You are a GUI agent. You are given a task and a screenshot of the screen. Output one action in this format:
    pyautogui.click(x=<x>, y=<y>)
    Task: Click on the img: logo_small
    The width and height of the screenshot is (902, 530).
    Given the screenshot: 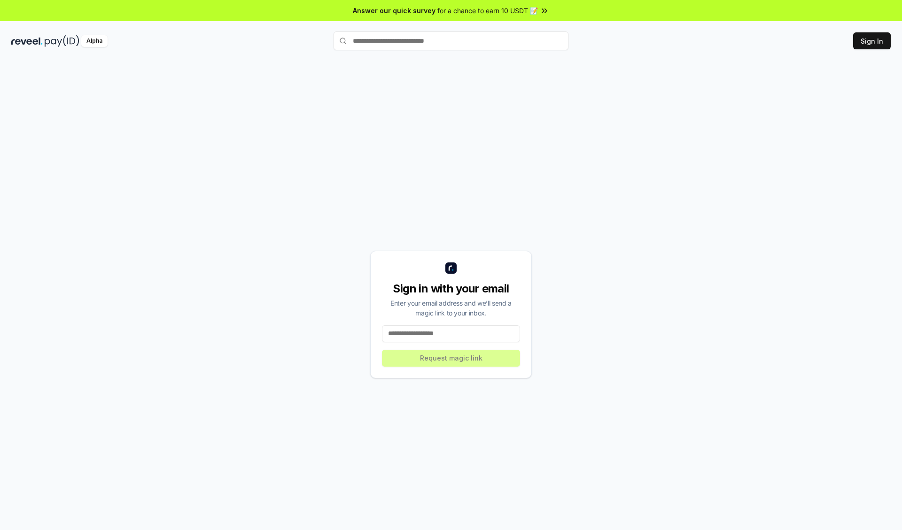 What is the action you would take?
    pyautogui.click(x=451, y=268)
    